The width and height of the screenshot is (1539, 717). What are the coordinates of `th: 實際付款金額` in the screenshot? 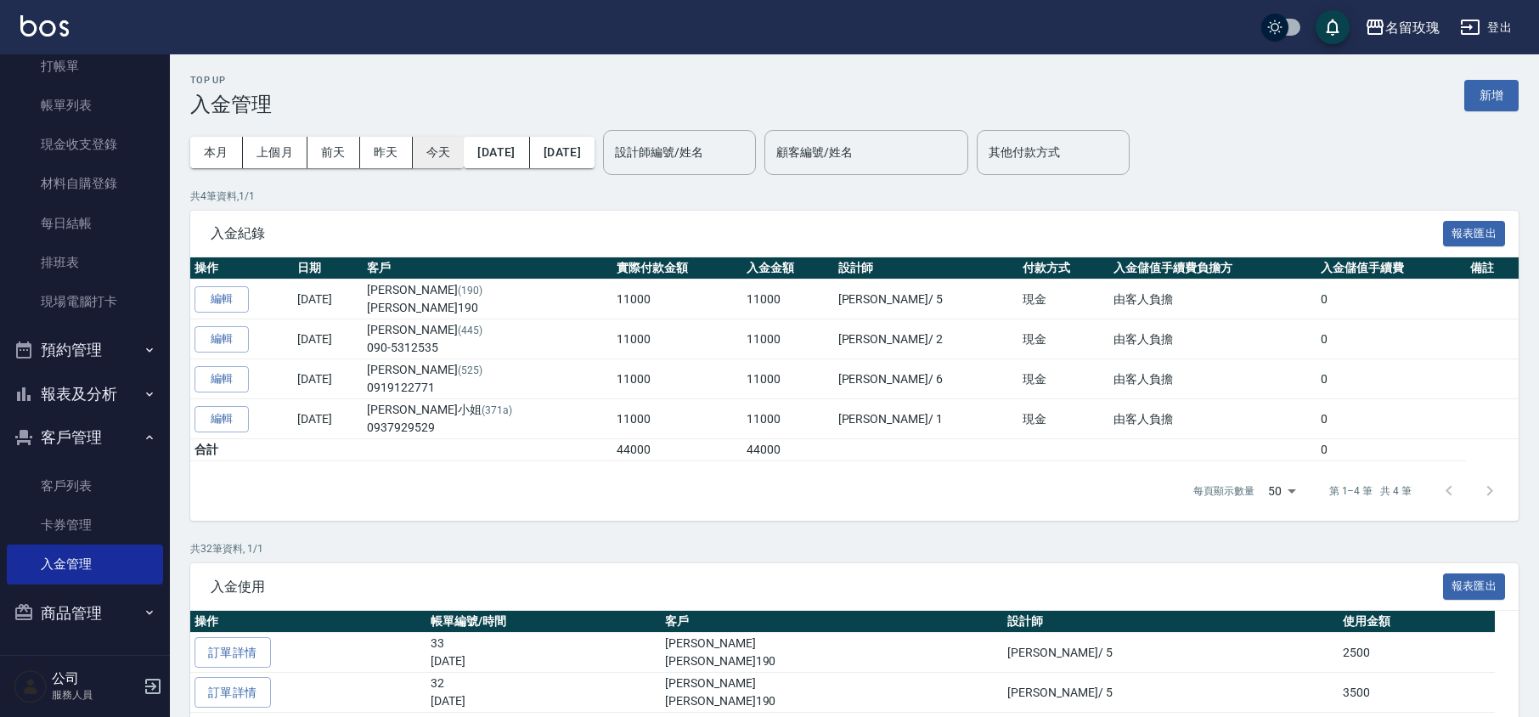 It's located at (677, 268).